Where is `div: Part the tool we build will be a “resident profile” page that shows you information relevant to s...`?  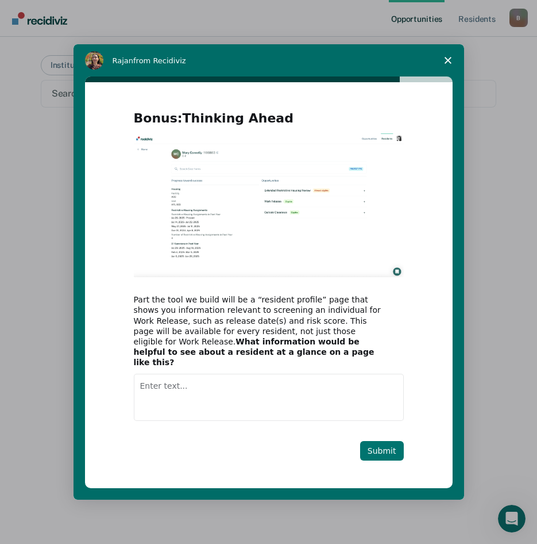 div: Part the tool we build will be a “resident profile” page that shows you information relevant to s... is located at coordinates (260, 330).